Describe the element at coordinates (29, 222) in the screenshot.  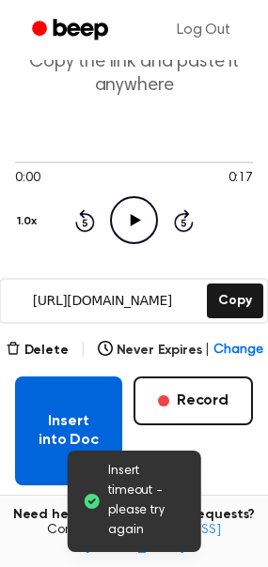
I see `button: 1.0x` at that location.